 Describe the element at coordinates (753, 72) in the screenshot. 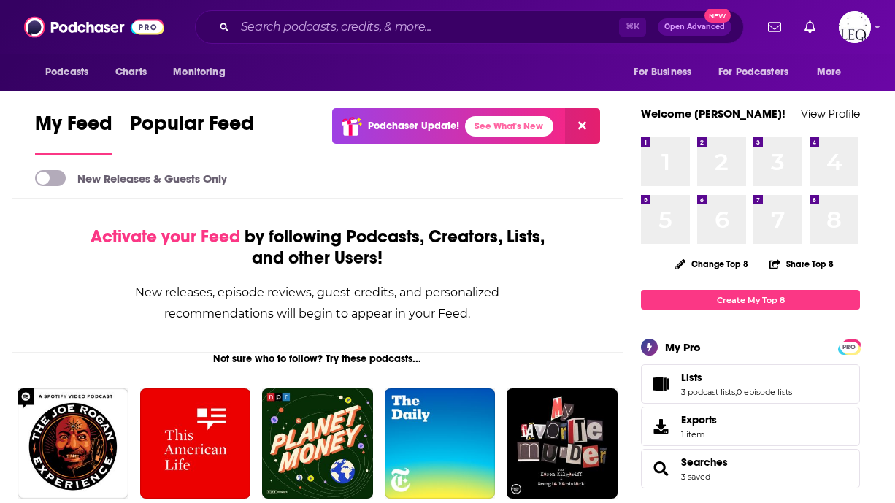

I see `span: For Podcasters` at that location.